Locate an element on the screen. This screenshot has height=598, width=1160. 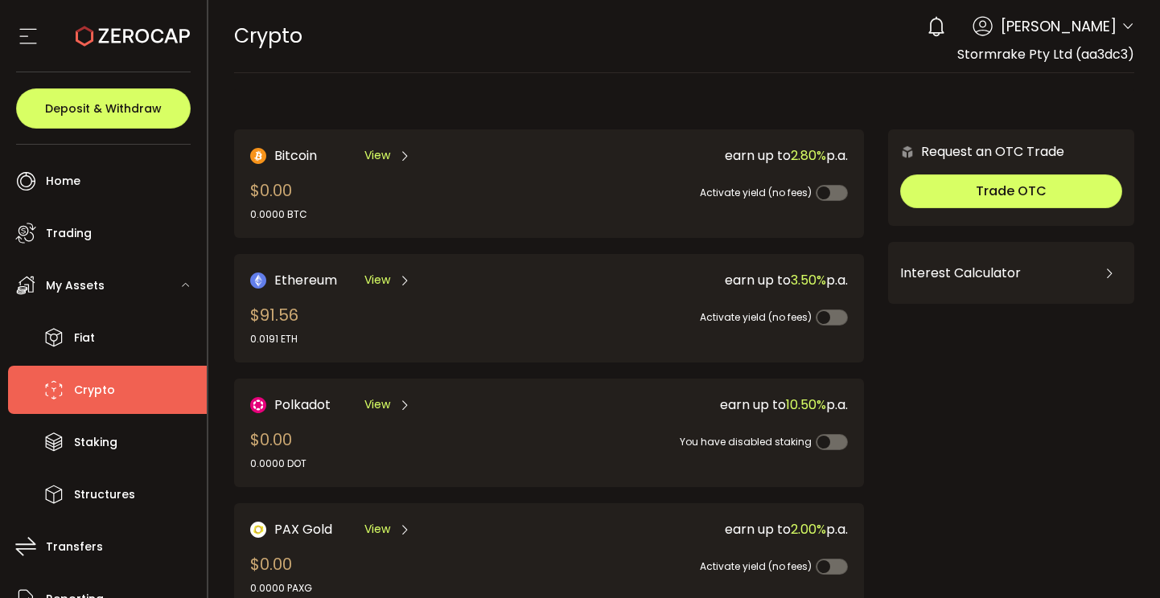
span: Deposit & Withdraw is located at coordinates (103, 109).